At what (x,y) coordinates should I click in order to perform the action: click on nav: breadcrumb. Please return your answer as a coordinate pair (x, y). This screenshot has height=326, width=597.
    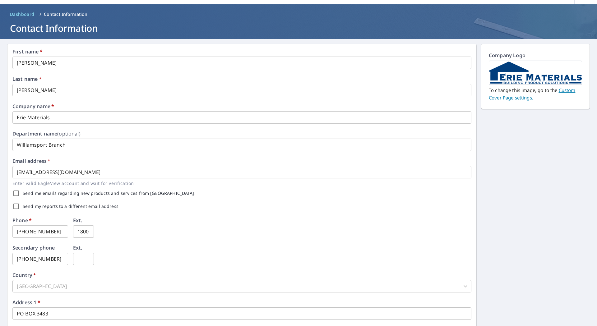
    Looking at the image, I should click on (299, 14).